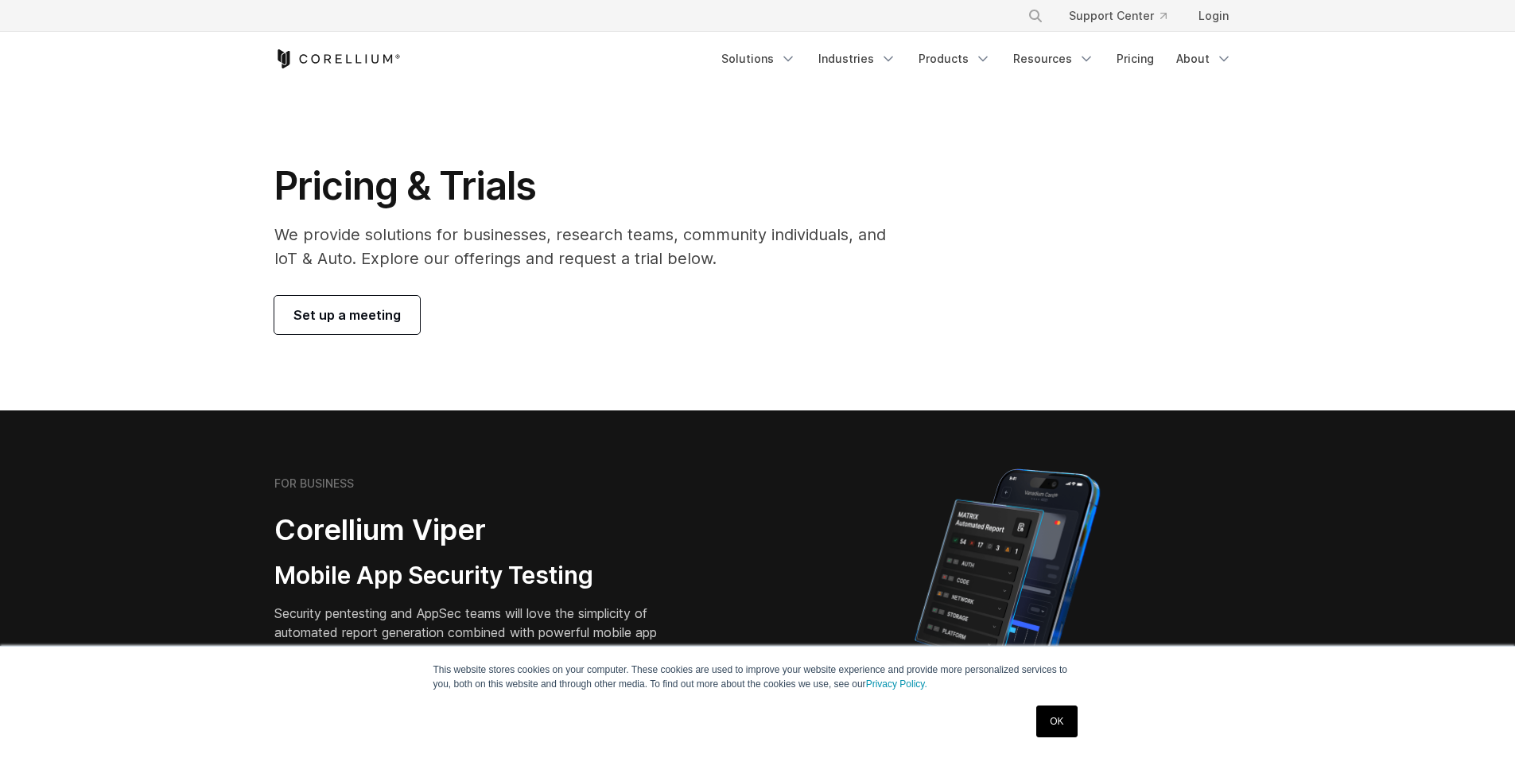 This screenshot has width=1515, height=758. Describe the element at coordinates (857, 59) in the screenshot. I see `a: Industries` at that location.